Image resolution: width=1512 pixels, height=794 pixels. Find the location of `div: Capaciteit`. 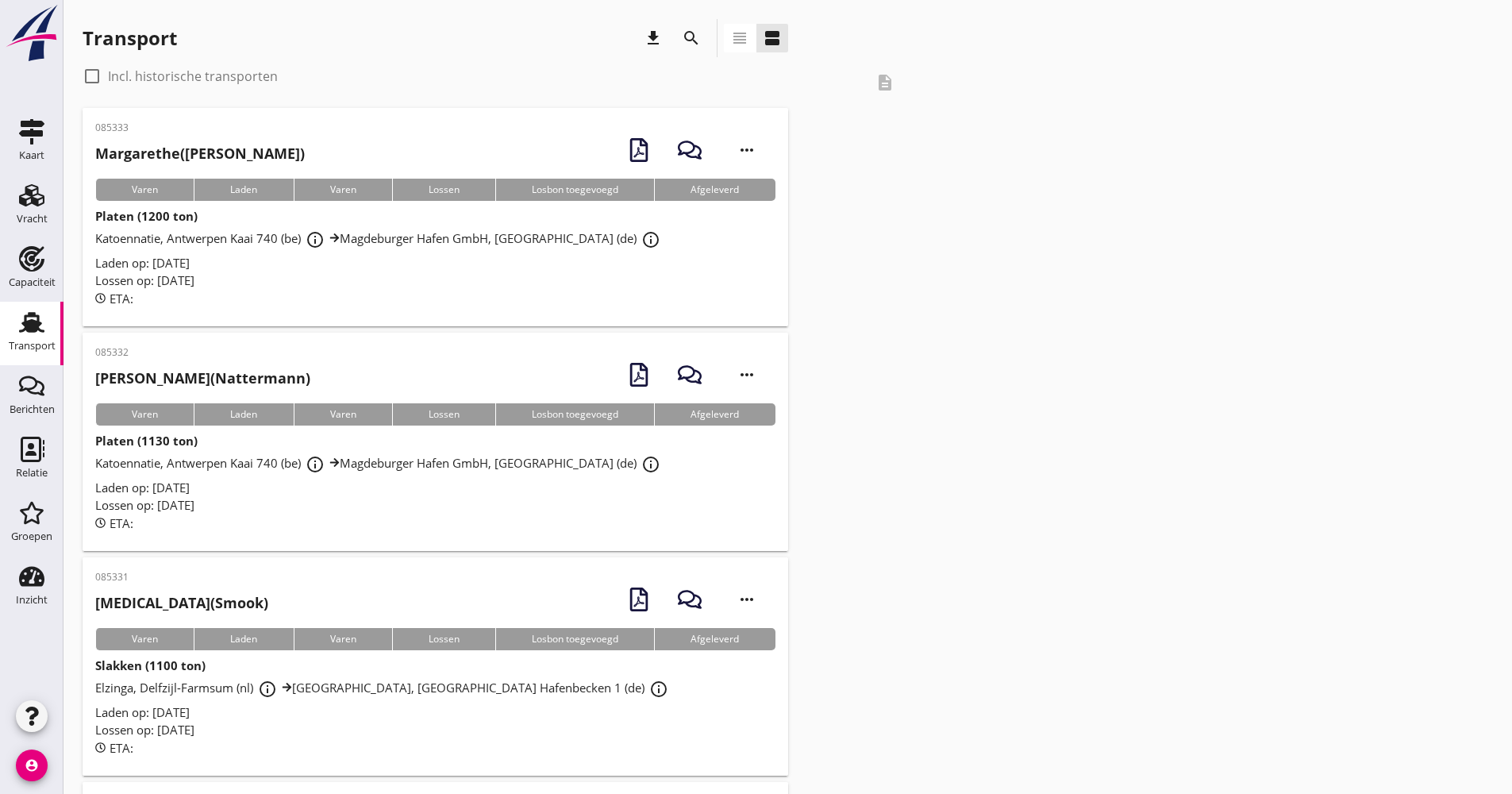

div: Capaciteit is located at coordinates (31, 282).